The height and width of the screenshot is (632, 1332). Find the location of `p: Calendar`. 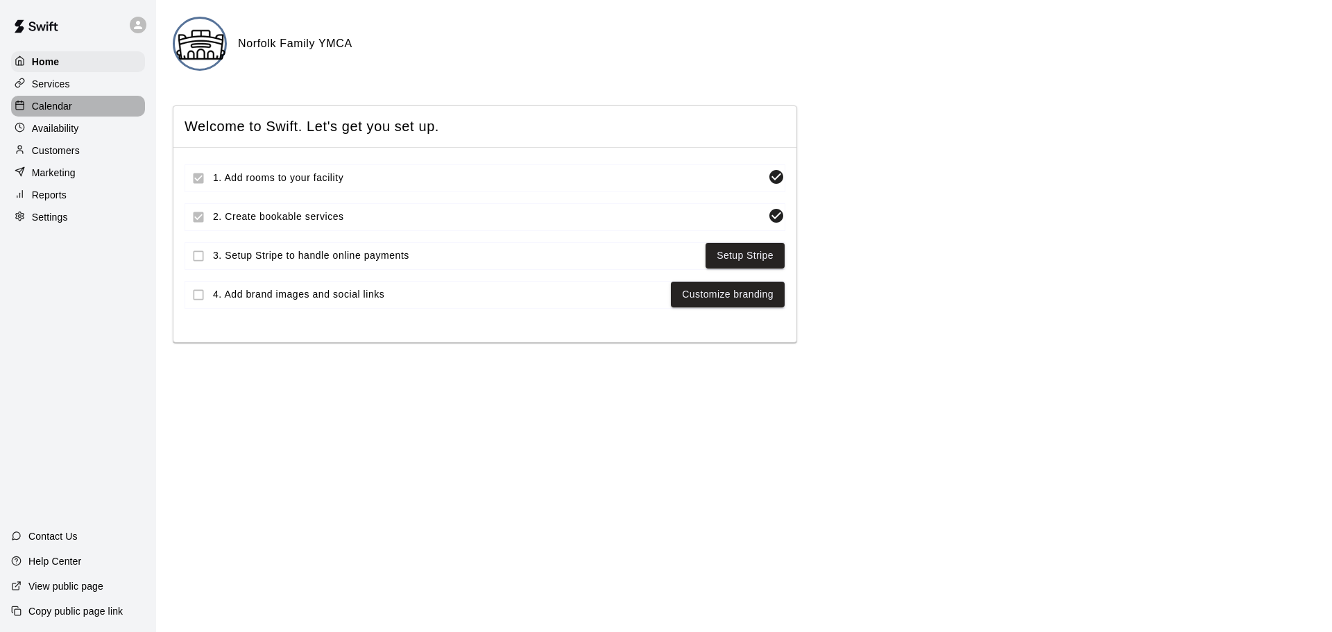

p: Calendar is located at coordinates (52, 106).